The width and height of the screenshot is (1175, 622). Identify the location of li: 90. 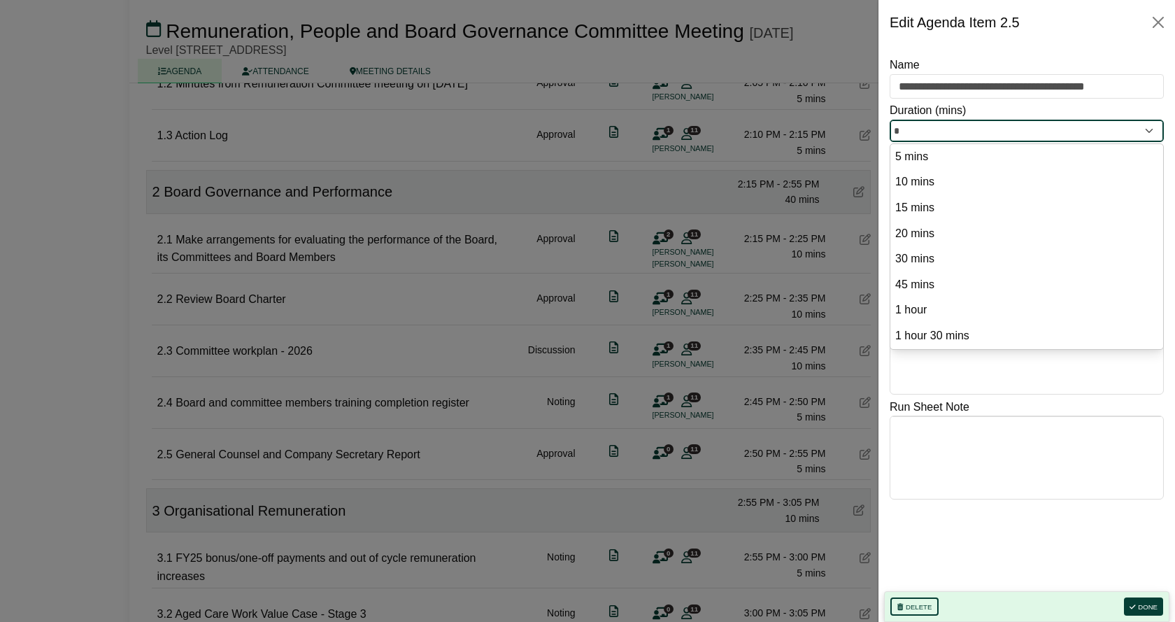
(1027, 336).